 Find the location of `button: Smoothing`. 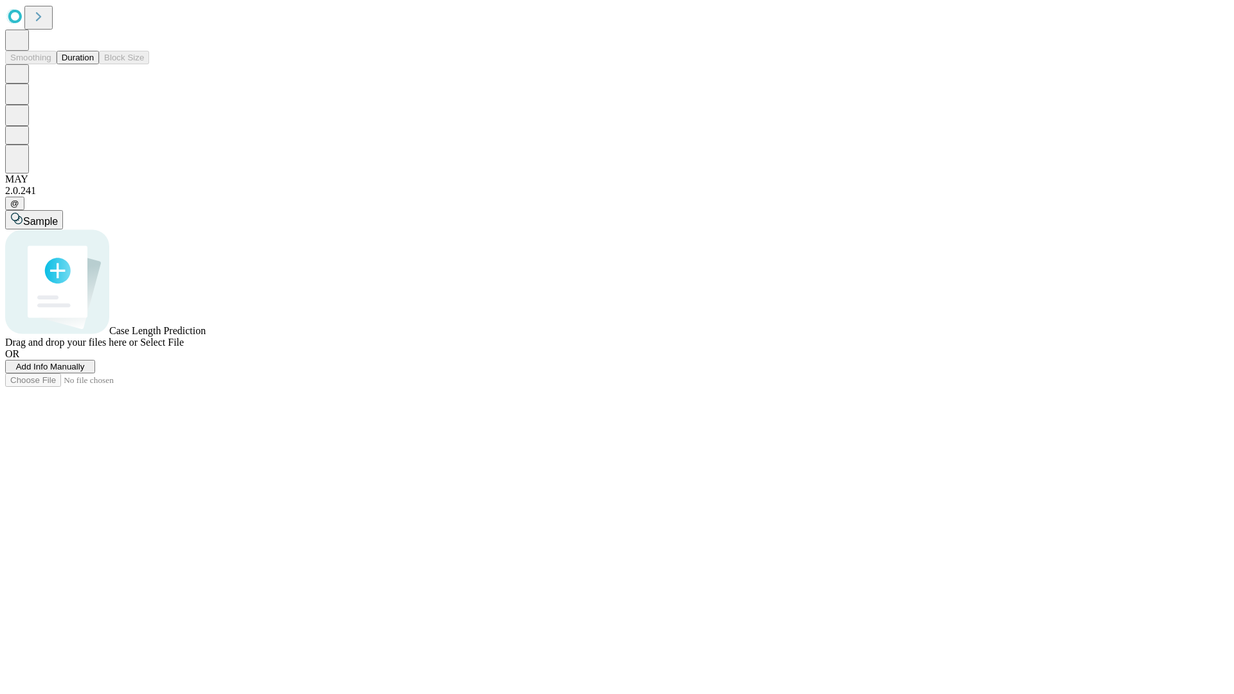

button: Smoothing is located at coordinates (31, 57).